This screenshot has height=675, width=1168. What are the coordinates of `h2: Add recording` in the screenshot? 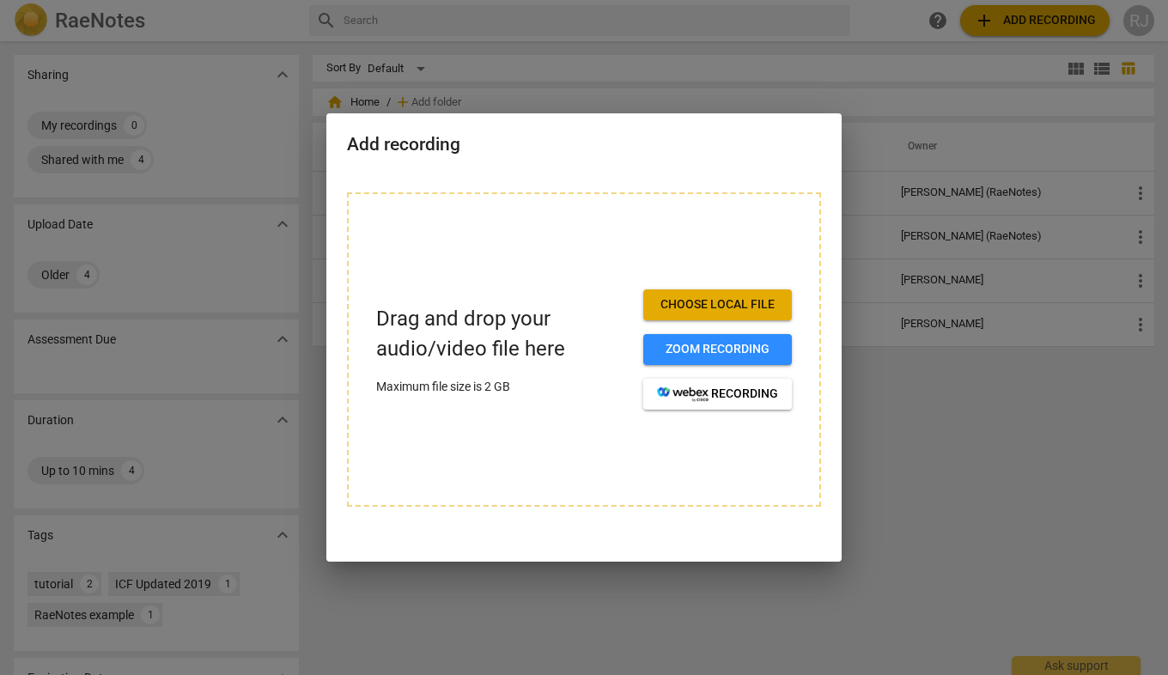 It's located at (584, 144).